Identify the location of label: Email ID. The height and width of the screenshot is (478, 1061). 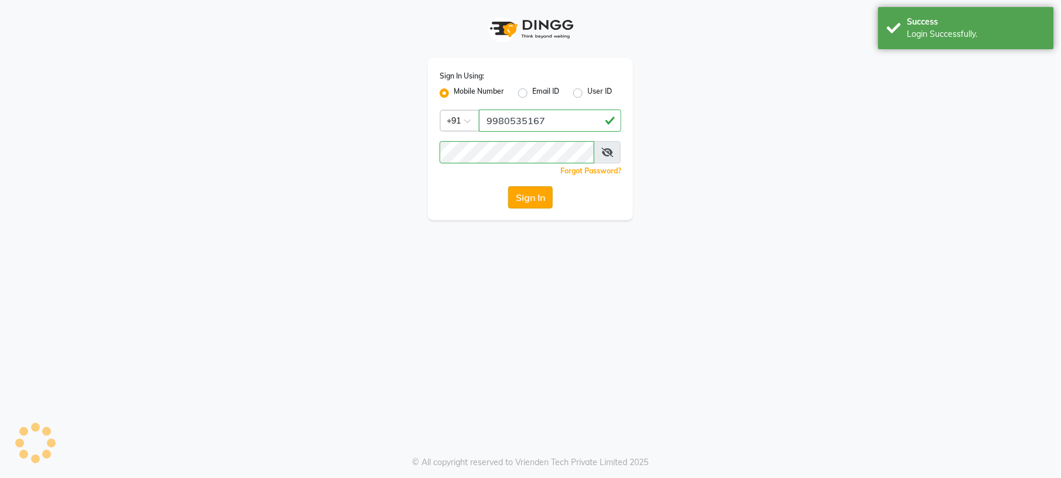
(546, 93).